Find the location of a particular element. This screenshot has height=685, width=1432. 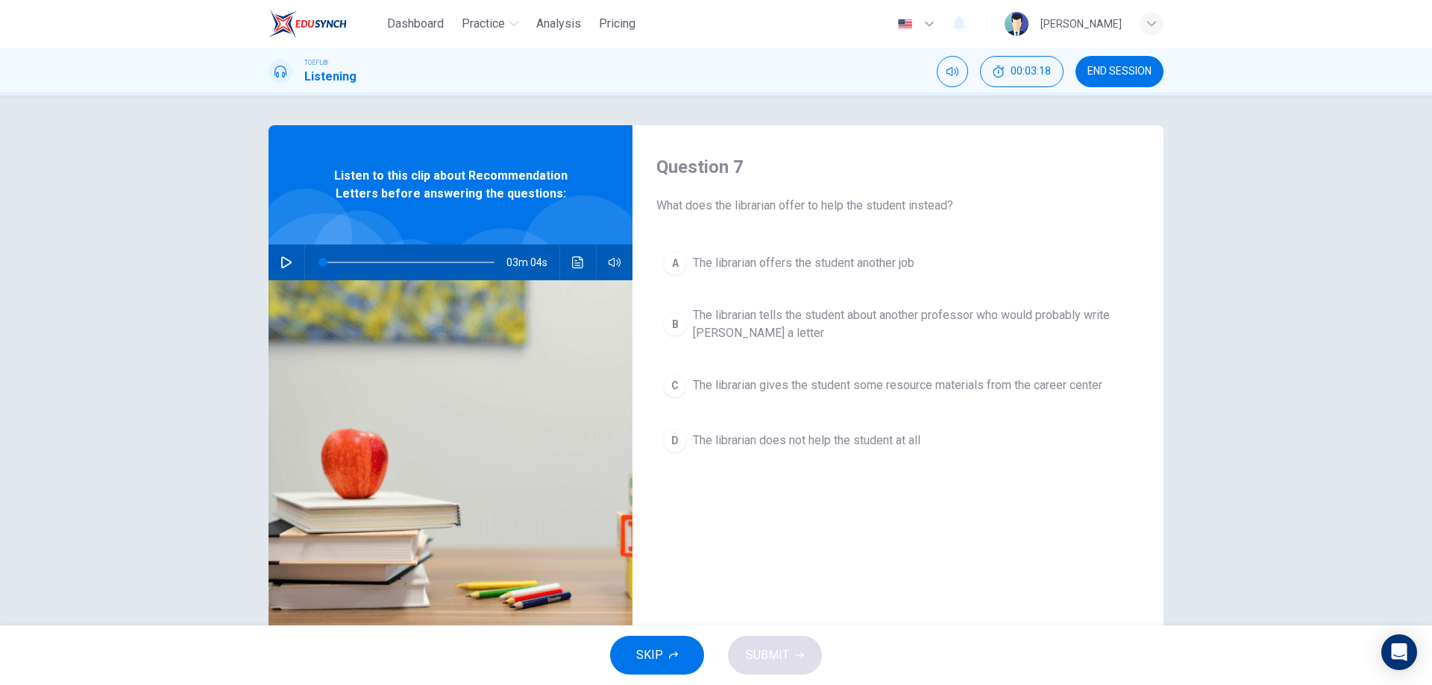

button: 00:03:18 is located at coordinates (1022, 72).